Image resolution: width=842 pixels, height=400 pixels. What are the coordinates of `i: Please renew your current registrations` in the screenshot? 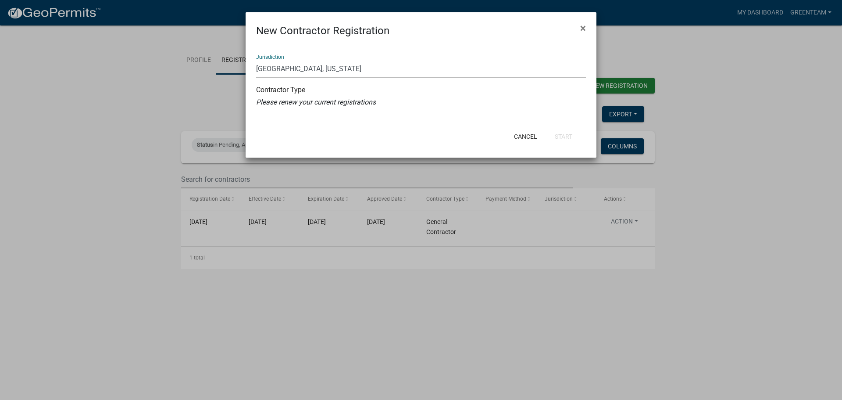 It's located at (316, 102).